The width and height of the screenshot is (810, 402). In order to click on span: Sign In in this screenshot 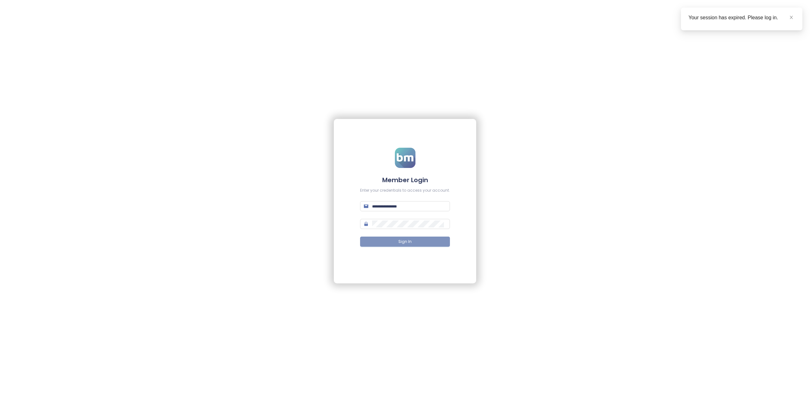, I will do `click(405, 242)`.